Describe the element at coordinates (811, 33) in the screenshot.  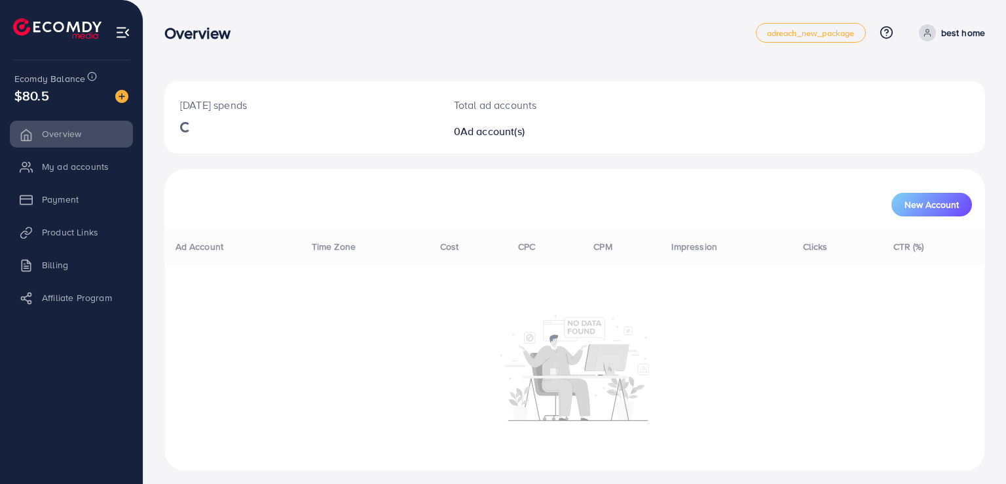
I see `span: adreach_new_package` at that location.